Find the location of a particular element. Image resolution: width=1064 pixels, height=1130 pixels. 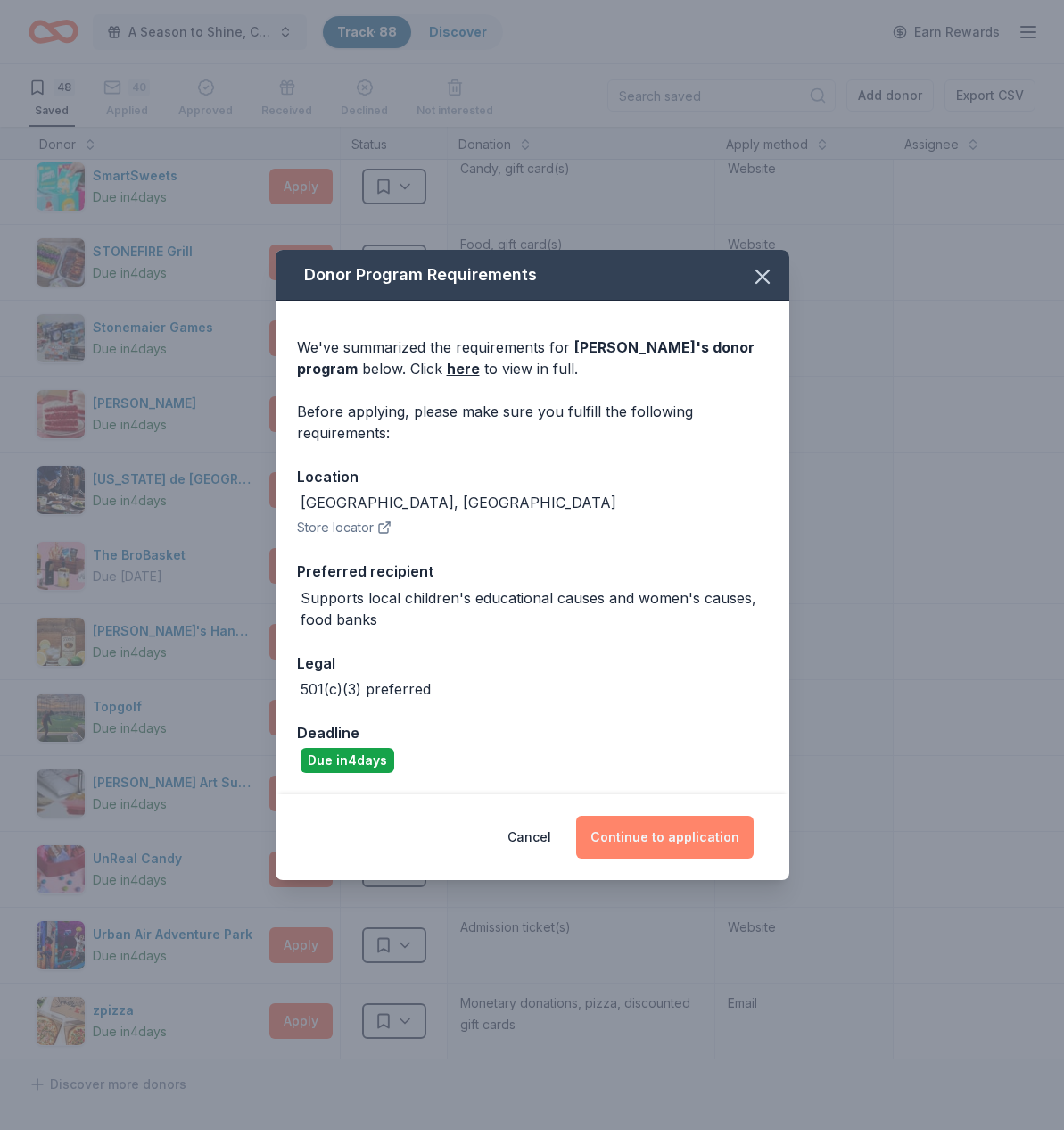

div: 501(c)(3) preferred is located at coordinates (366, 689).